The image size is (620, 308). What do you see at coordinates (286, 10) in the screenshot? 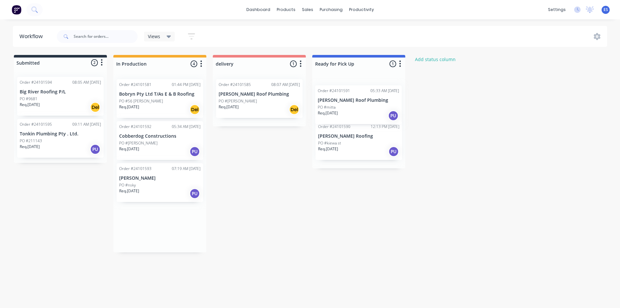
I see `div: products` at bounding box center [286, 10].